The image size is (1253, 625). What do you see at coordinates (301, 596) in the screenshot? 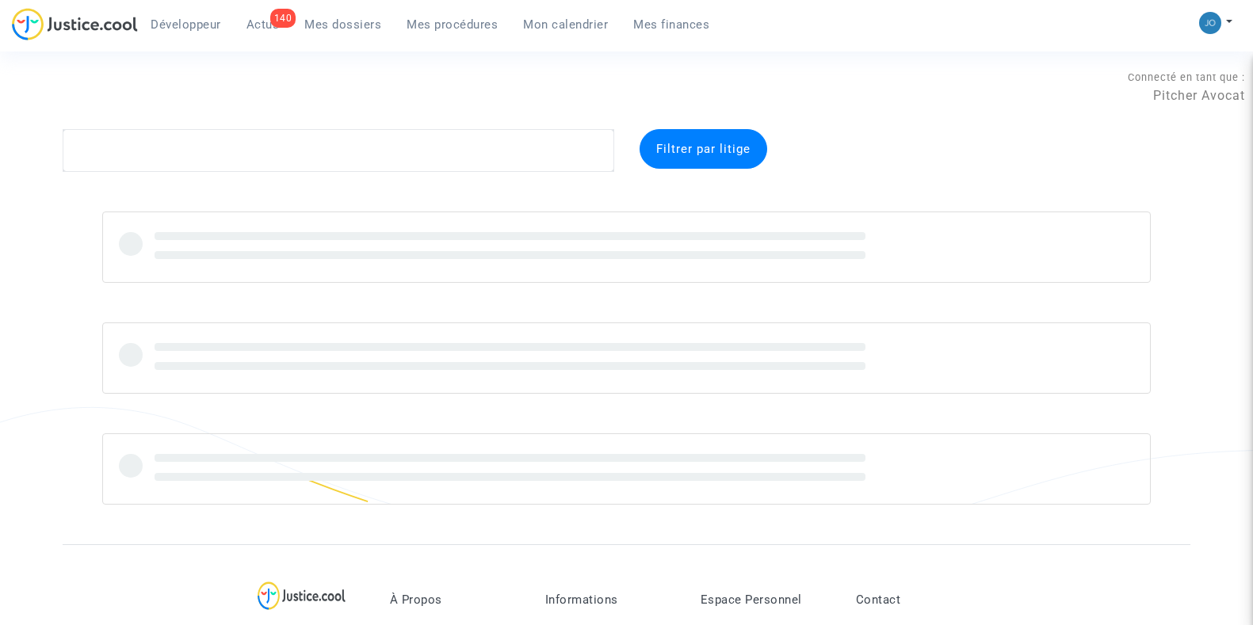
I see `img: logo-lg.svg` at bounding box center [301, 596].